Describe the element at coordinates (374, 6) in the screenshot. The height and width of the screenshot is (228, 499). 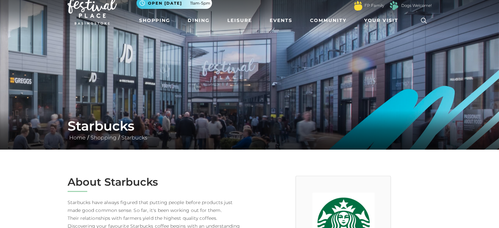
I see `a: FP Family` at that location.